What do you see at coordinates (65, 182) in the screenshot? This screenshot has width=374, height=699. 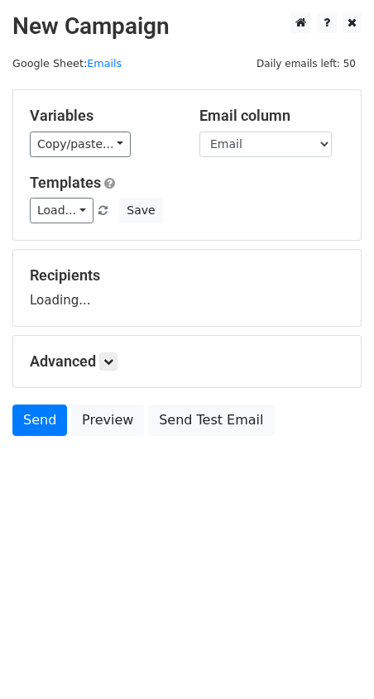 I see `a: Templates` at bounding box center [65, 182].